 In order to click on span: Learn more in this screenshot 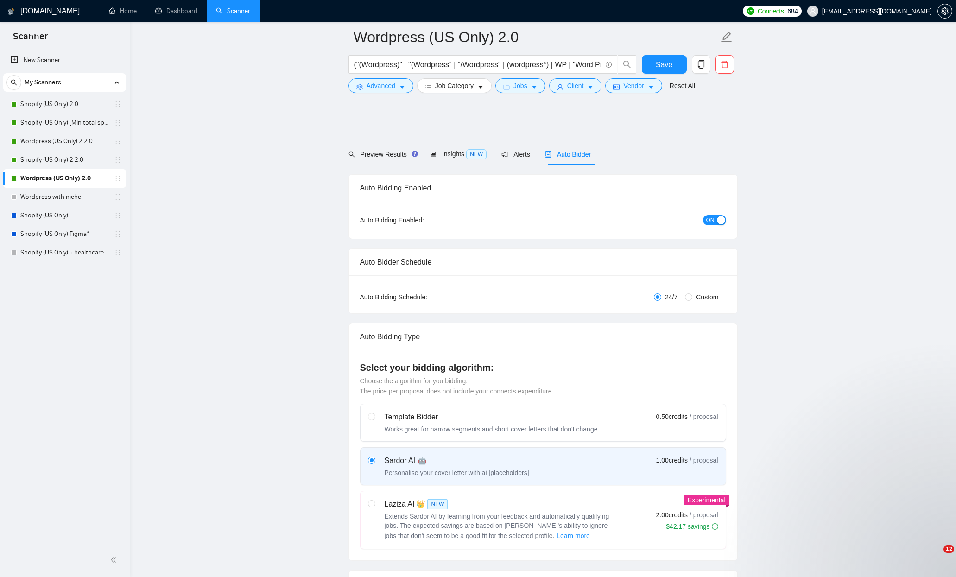, I will do `click(573, 536)`.